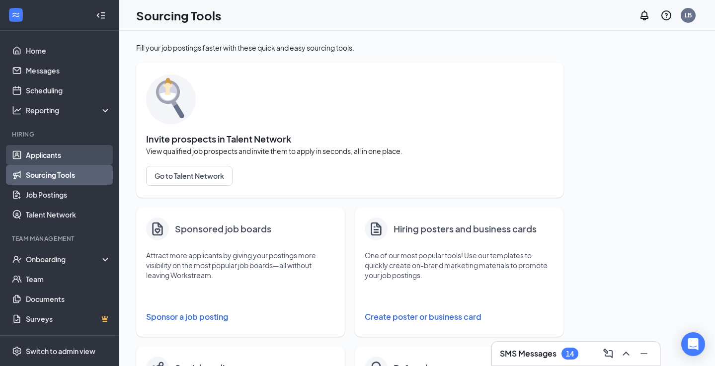 The width and height of the screenshot is (715, 366). What do you see at coordinates (350, 139) in the screenshot?
I see `span: Invite prospects in Talent Network` at bounding box center [350, 139].